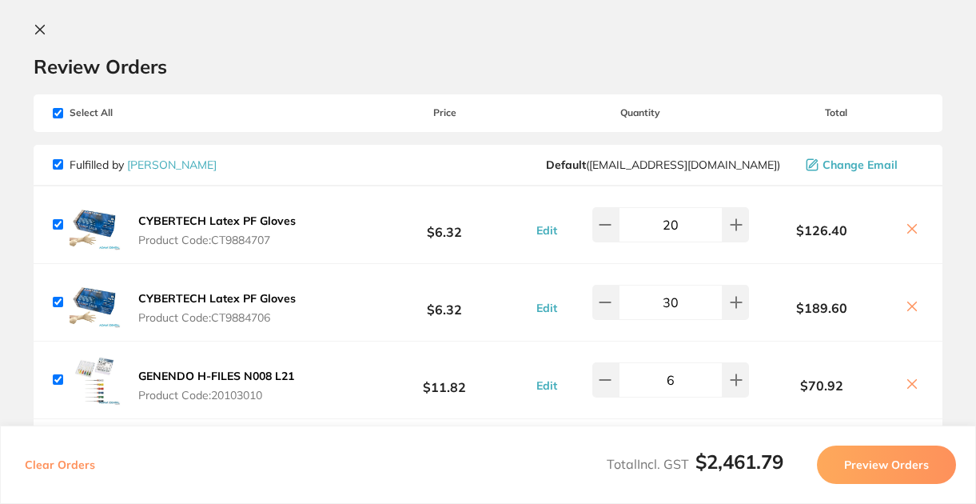 Image resolution: width=976 pixels, height=504 pixels. I want to click on b: $126.40, so click(822, 230).